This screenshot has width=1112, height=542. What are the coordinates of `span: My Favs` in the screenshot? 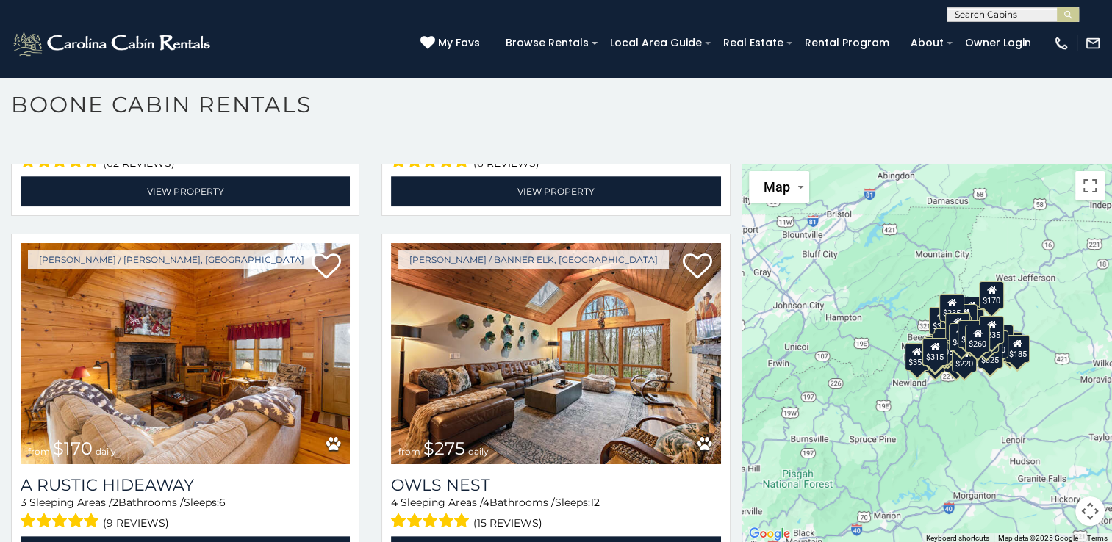 It's located at (459, 43).